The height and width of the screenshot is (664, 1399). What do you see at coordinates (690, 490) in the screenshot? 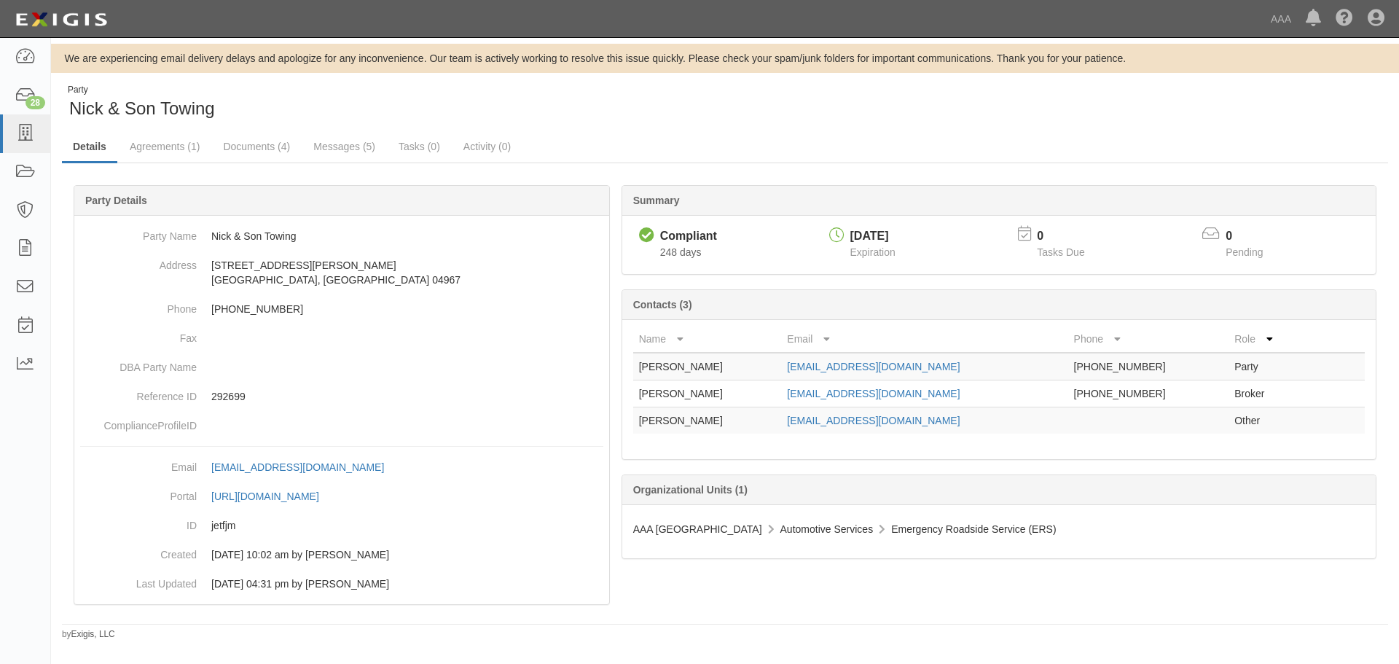
I see `b: Organizational Units (1)` at bounding box center [690, 490].